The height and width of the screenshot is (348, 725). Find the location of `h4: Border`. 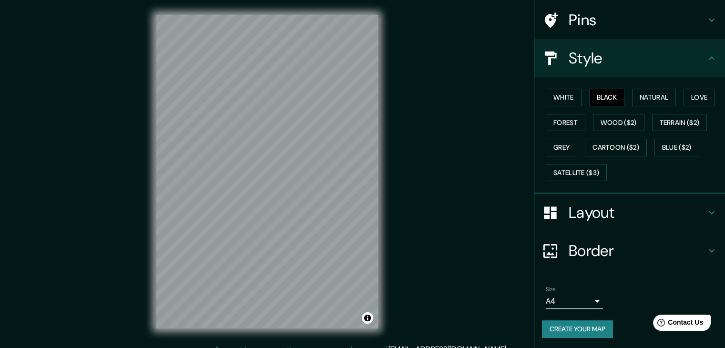

h4: Border is located at coordinates (637, 251).